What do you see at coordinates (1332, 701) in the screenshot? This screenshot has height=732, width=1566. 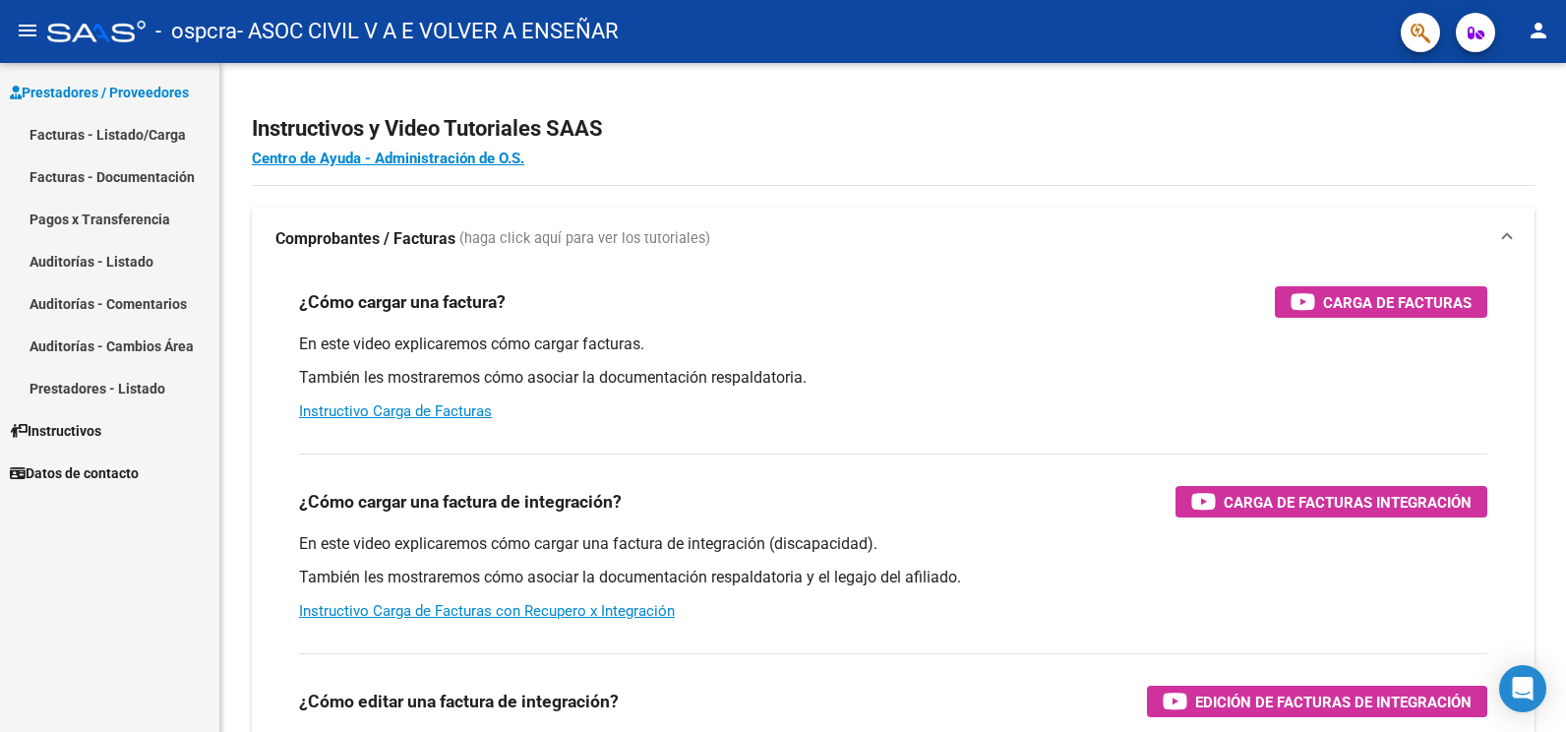 I see `span: Edición de Facturas de integración` at bounding box center [1332, 701].